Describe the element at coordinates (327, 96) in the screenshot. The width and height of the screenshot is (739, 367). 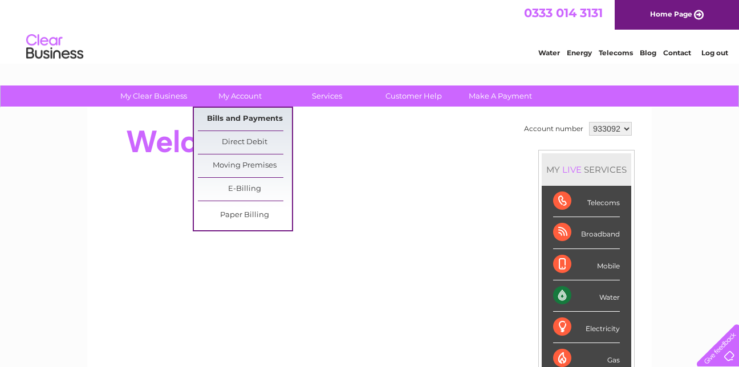
I see `a: Services` at that location.